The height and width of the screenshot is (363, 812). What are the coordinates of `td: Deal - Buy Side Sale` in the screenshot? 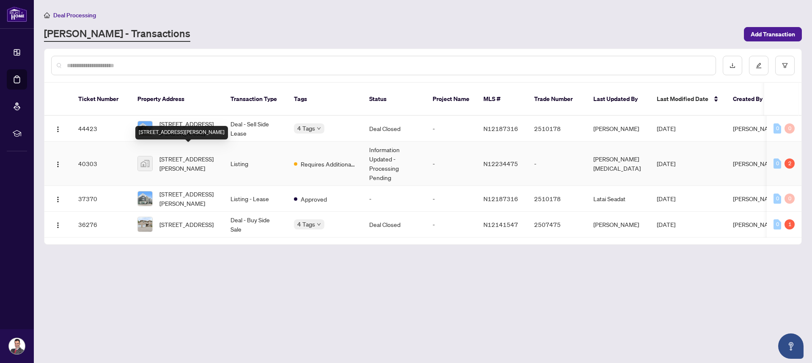 It's located at (255, 225).